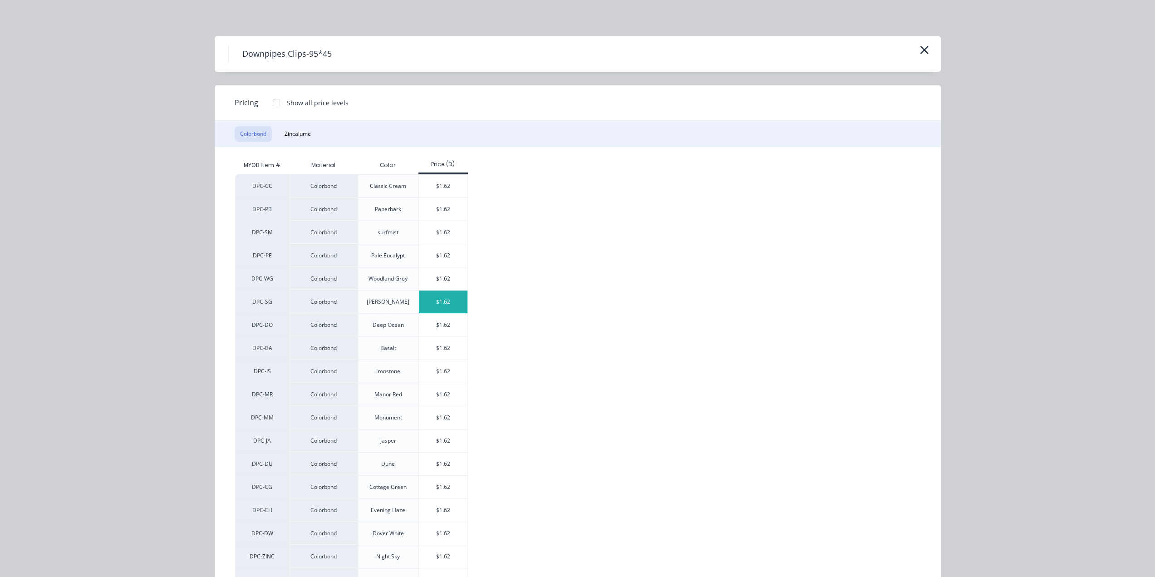 The image size is (1155, 577). Describe the element at coordinates (262, 487) in the screenshot. I see `div: DPC-CG` at that location.